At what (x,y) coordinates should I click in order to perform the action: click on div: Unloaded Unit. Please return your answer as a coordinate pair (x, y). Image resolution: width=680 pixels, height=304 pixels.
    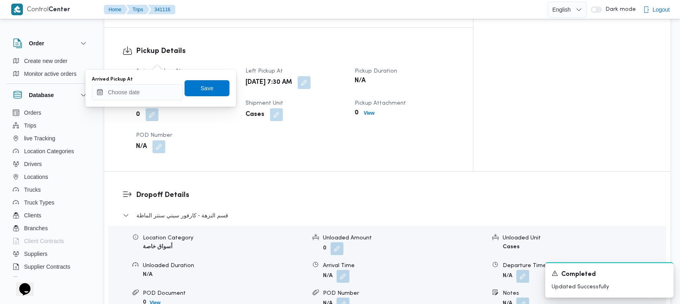
    Looking at the image, I should click on (584, 238).